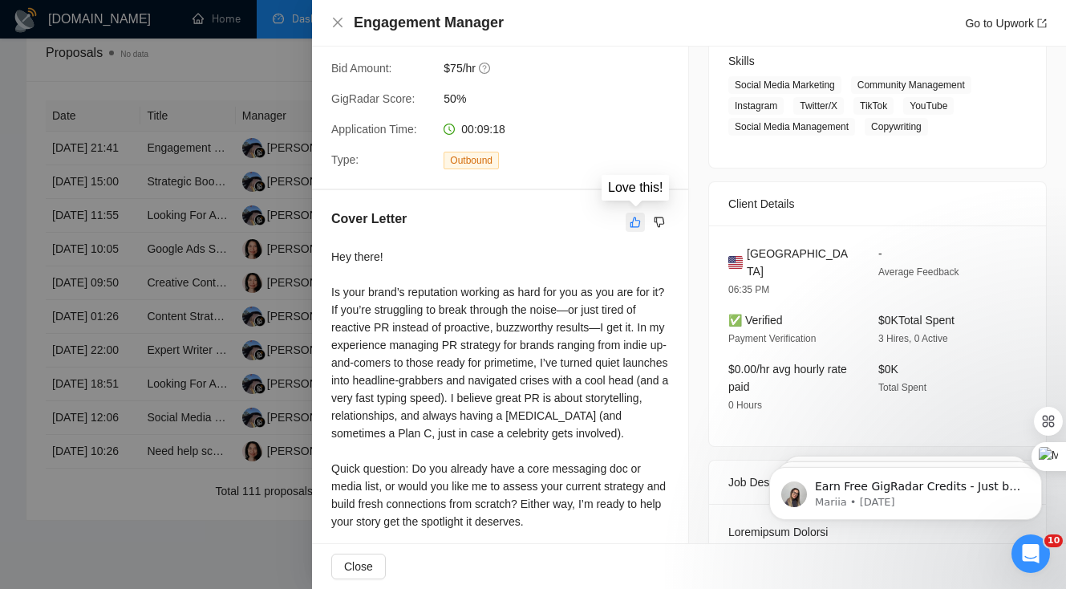  I want to click on span: 00:09:18, so click(483, 129).